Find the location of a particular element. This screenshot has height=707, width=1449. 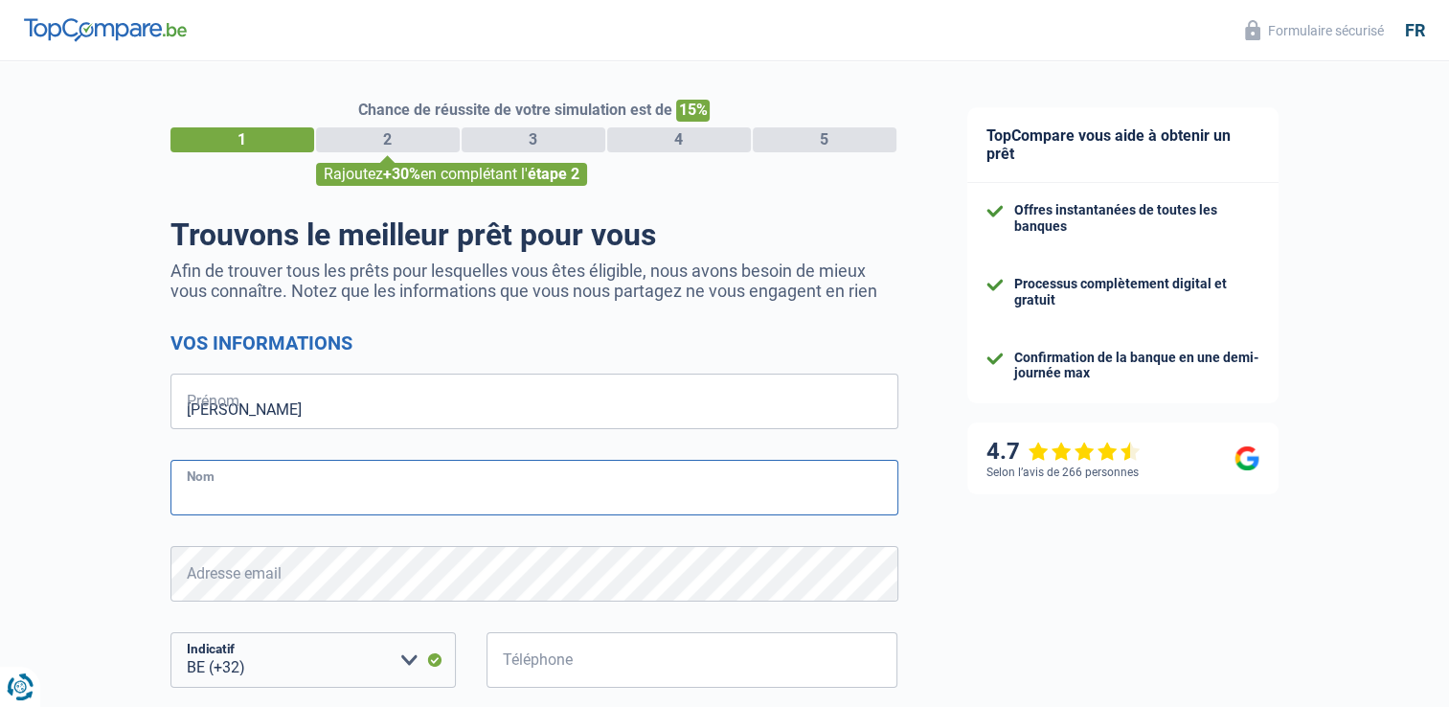

h1: Trouvons le meilleur prêt pour vous is located at coordinates (535, 235).